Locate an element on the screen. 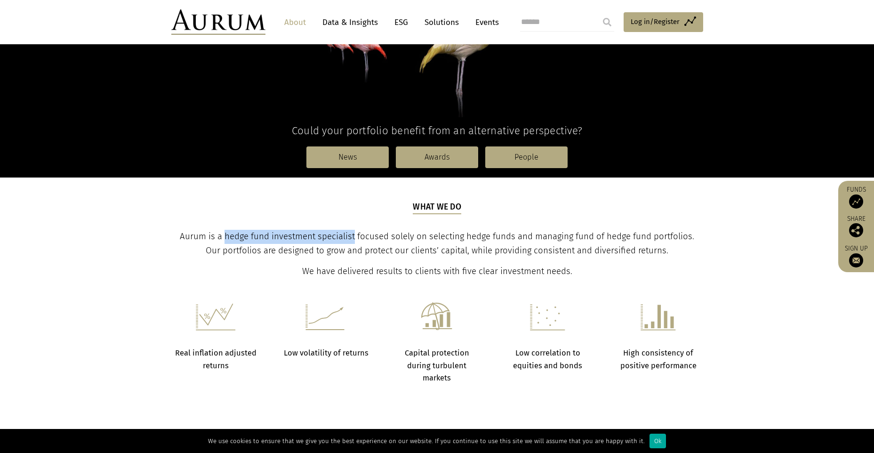 The image size is (874, 453). img: Access Funds is located at coordinates (856, 201).